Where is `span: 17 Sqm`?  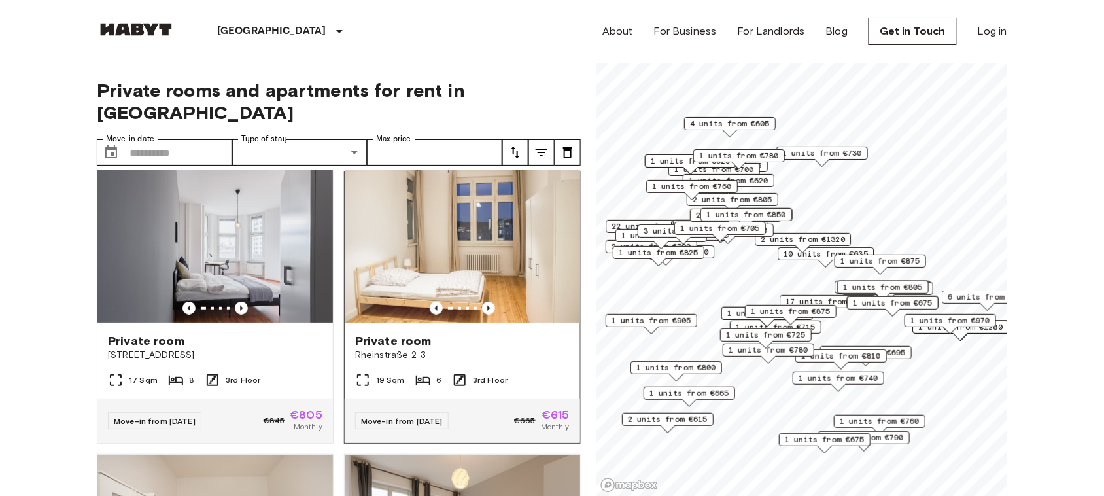 span: 17 Sqm is located at coordinates (143, 380).